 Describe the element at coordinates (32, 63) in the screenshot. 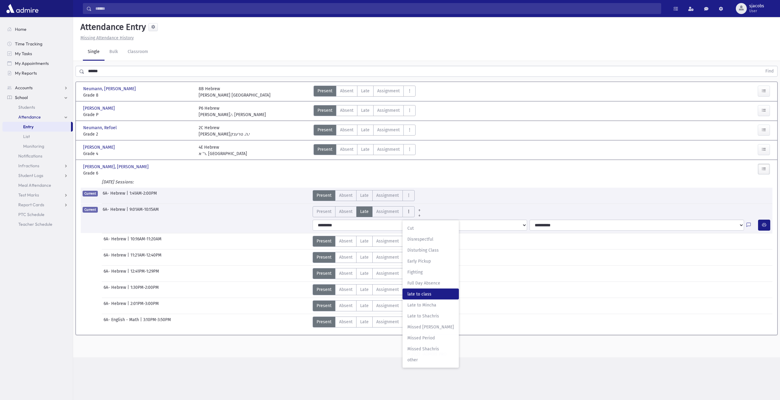

I see `span: My Appointments` at that location.